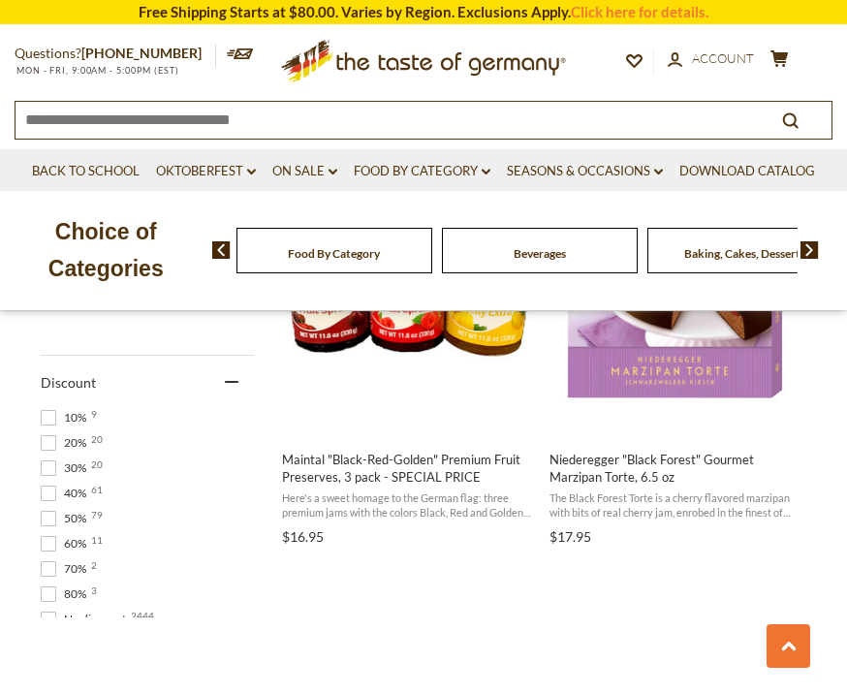 The height and width of the screenshot is (694, 847). What do you see at coordinates (747, 172) in the screenshot?
I see `a: Download Catalog` at bounding box center [747, 172].